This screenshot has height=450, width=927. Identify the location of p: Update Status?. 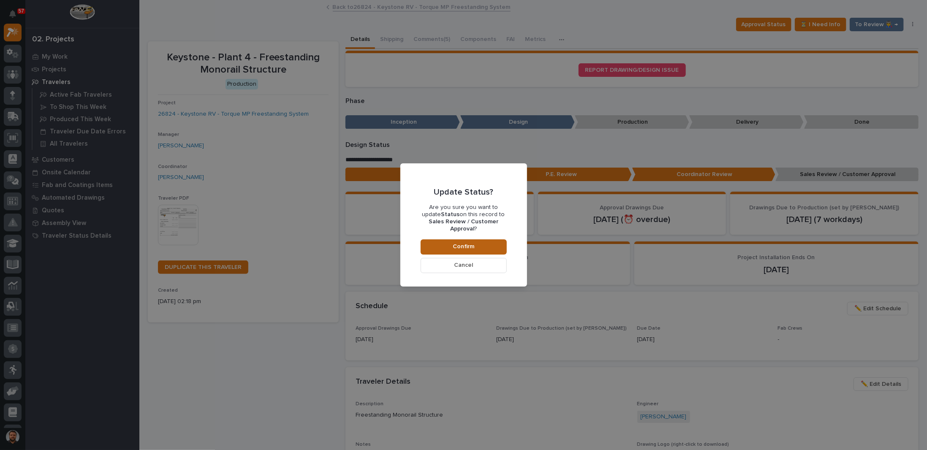
(463, 192).